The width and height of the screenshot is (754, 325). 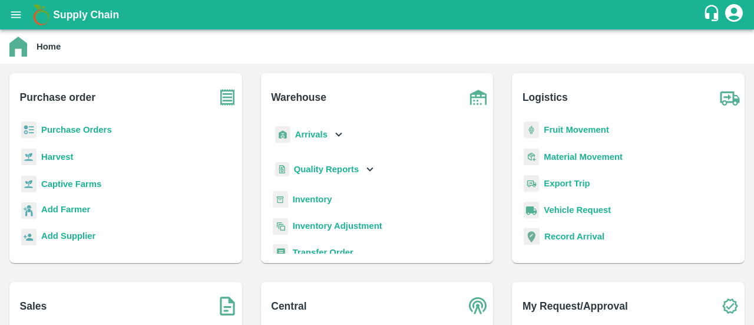 What do you see at coordinates (531, 210) in the screenshot?
I see `img: vehicle` at bounding box center [531, 210].